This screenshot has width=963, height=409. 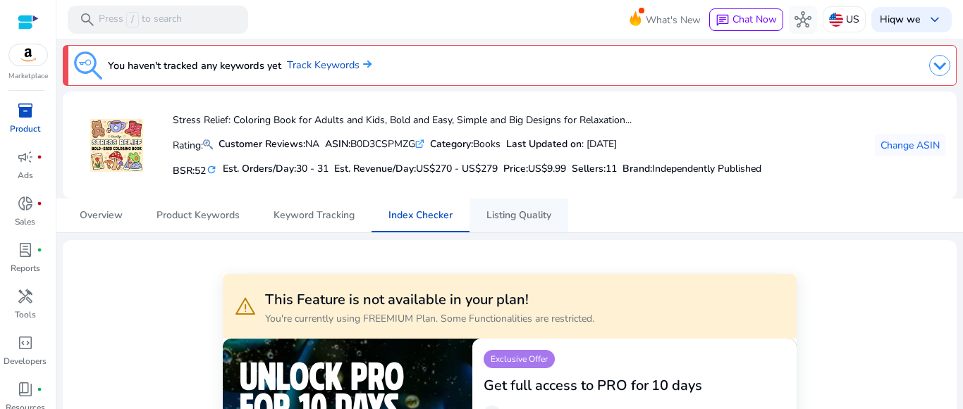 I want to click on img: amazon.svg, so click(x=28, y=55).